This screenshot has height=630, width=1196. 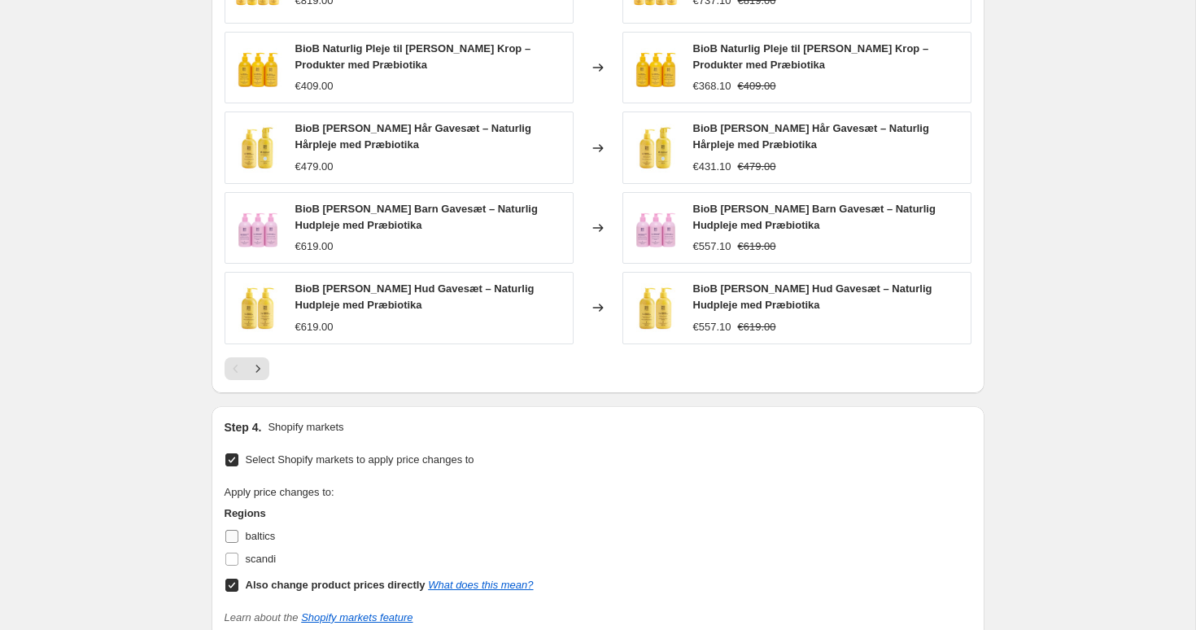 I want to click on nav: Pagination, so click(x=247, y=369).